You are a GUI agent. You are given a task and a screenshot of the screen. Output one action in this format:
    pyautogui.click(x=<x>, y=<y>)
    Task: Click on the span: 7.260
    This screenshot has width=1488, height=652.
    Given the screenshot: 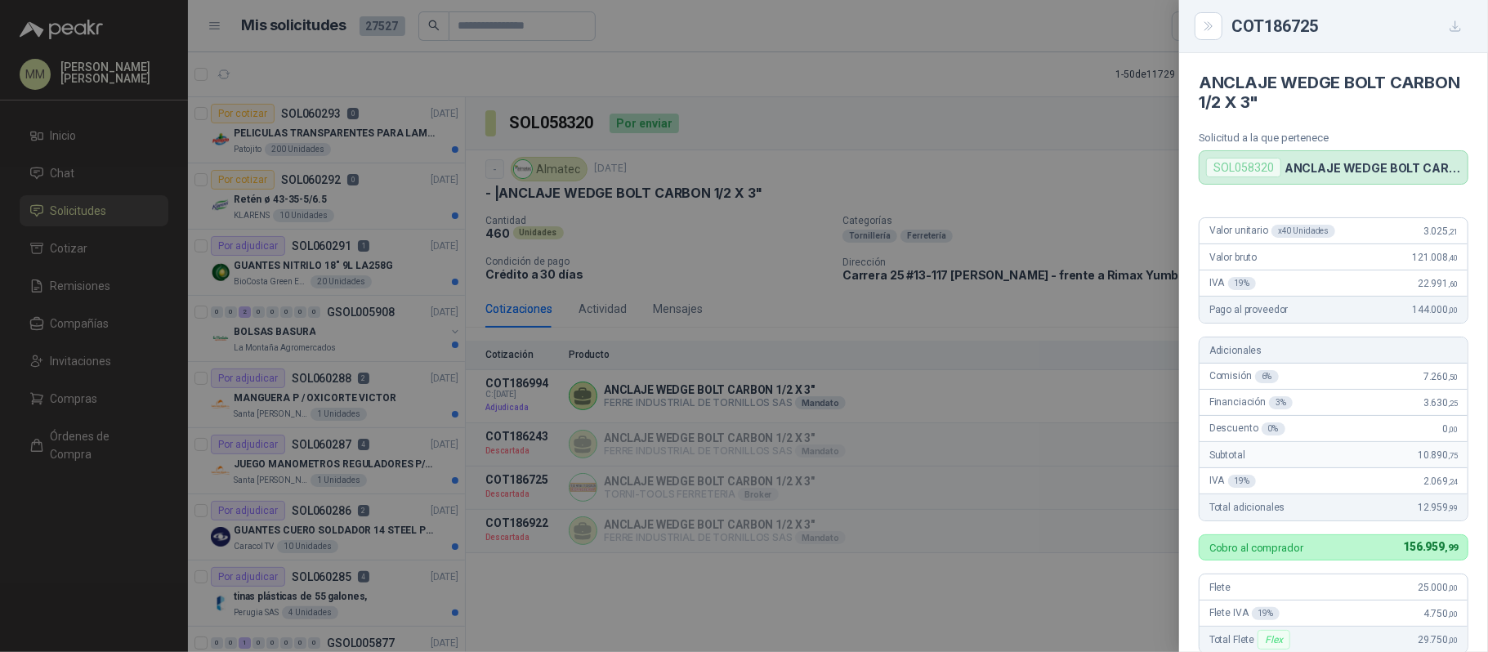 What is the action you would take?
    pyautogui.click(x=1440, y=377)
    